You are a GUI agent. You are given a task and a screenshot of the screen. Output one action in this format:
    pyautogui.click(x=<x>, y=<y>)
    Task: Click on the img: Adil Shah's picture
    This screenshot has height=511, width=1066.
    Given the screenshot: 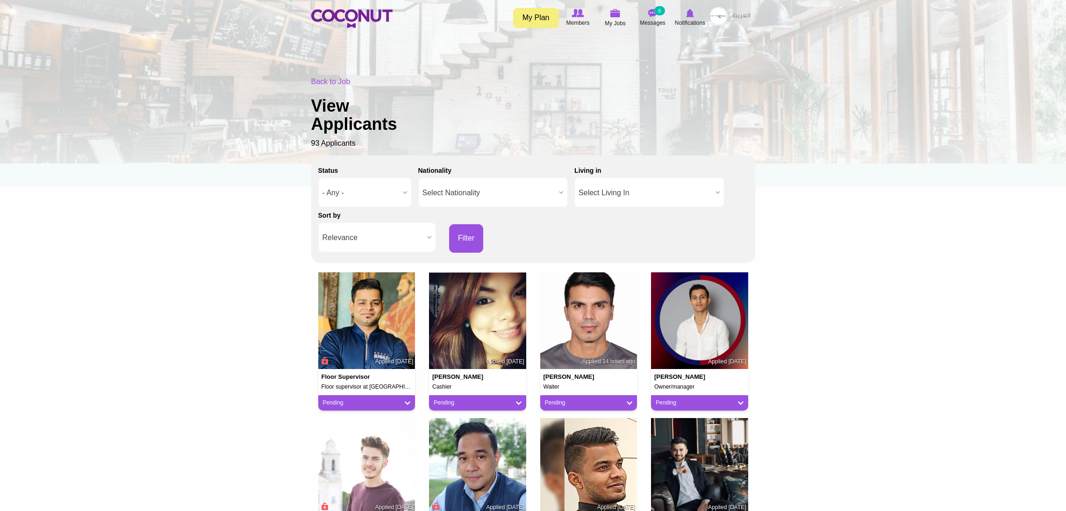 What is the action you would take?
    pyautogui.click(x=589, y=321)
    